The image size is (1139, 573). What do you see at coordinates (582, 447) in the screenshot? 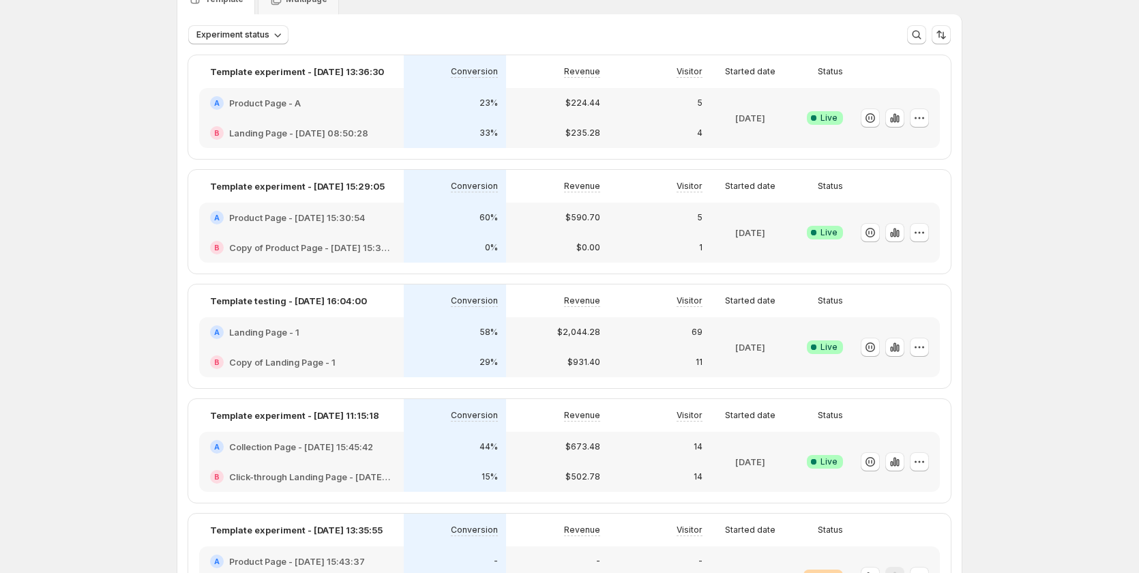
I see `p: $673.48` at bounding box center [582, 447].